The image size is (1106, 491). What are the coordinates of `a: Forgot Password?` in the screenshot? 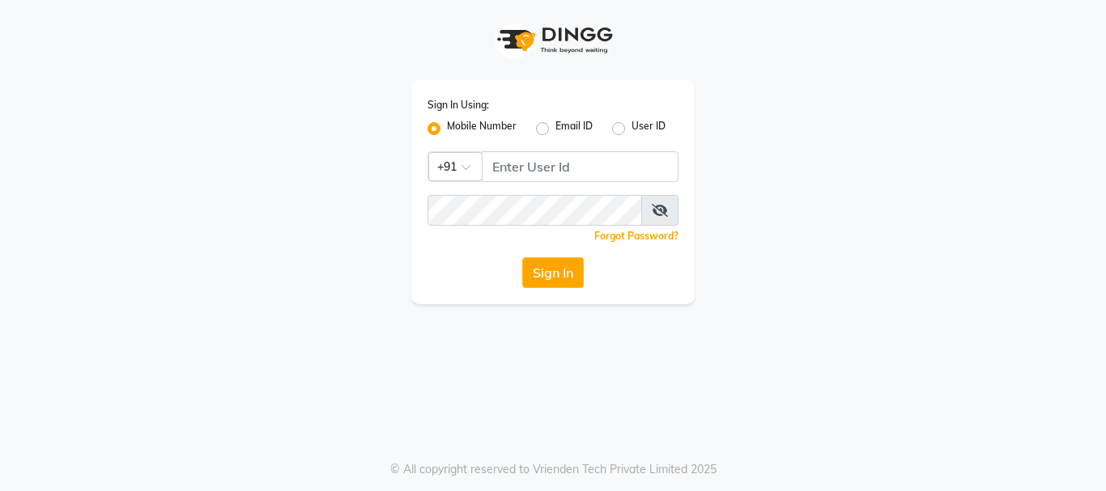 It's located at (636, 236).